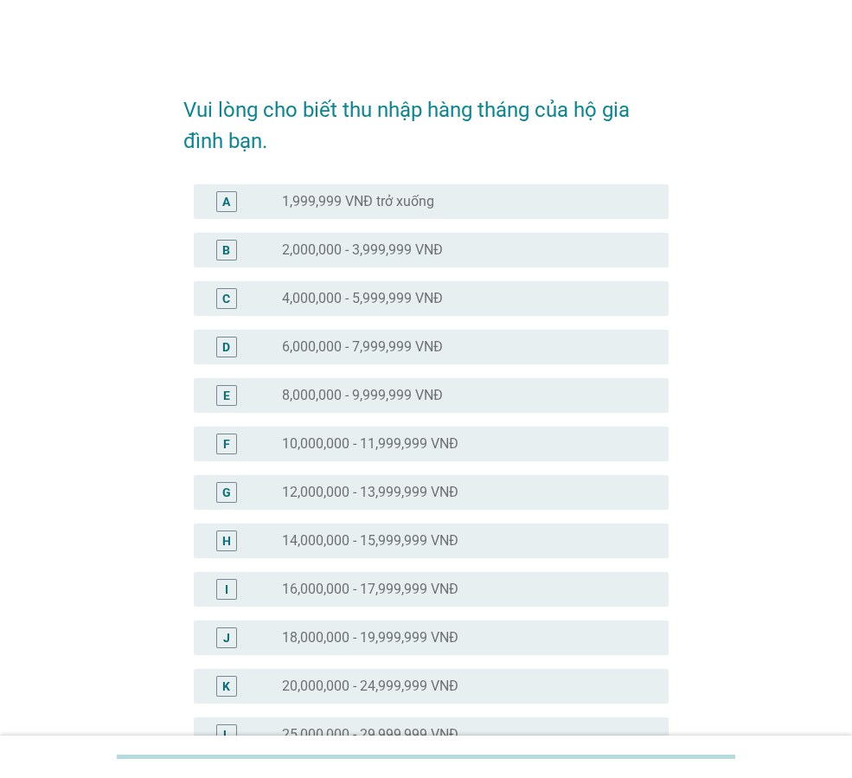 Image resolution: width=852 pixels, height=778 pixels. Describe the element at coordinates (370, 734) in the screenshot. I see `label: 25,000,000 - 29,999,999 VNĐ` at that location.